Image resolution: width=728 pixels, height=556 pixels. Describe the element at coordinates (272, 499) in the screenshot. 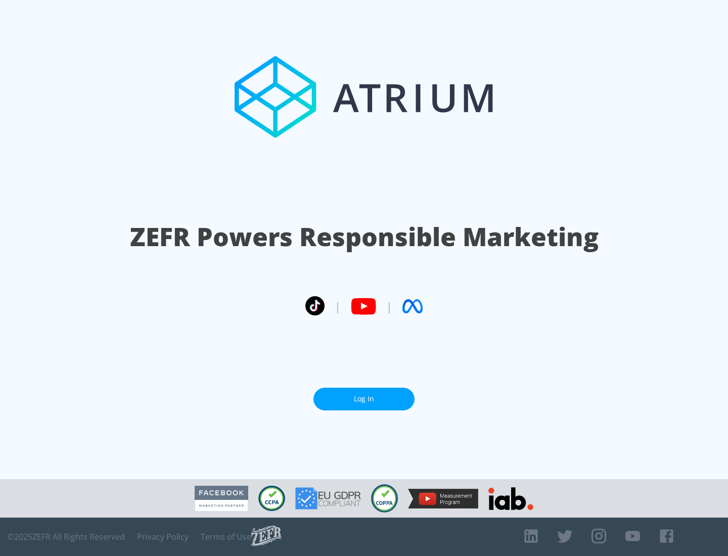

I see `img: CCPA Compliant` at that location.